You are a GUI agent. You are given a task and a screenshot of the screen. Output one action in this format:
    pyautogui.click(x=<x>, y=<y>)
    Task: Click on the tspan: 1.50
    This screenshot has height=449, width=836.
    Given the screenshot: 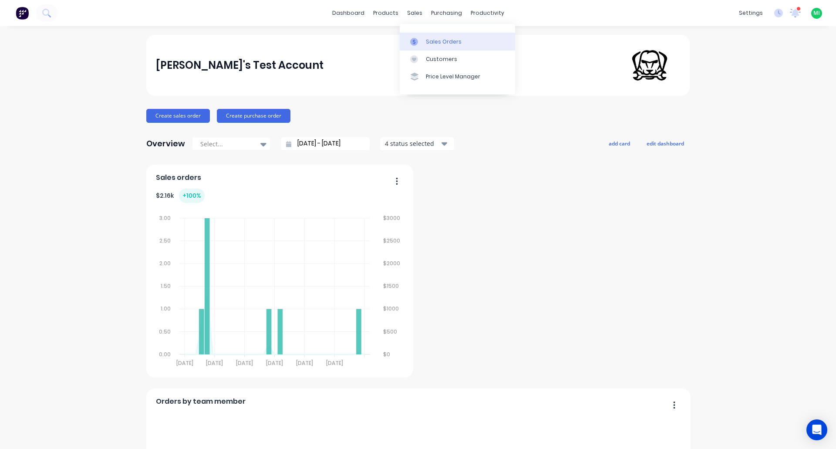 What is the action you would take?
    pyautogui.click(x=165, y=285)
    